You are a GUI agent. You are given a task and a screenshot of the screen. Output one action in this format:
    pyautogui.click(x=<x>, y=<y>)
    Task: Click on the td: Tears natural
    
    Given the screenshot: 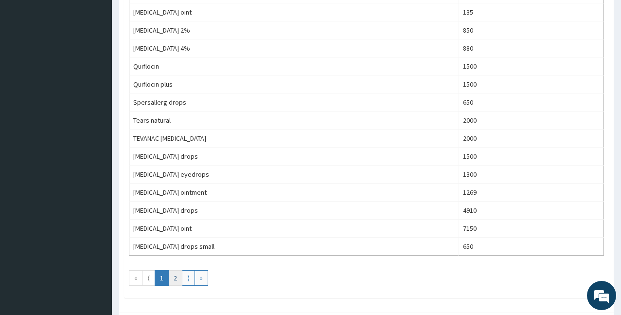 What is the action you would take?
    pyautogui.click(x=294, y=120)
    